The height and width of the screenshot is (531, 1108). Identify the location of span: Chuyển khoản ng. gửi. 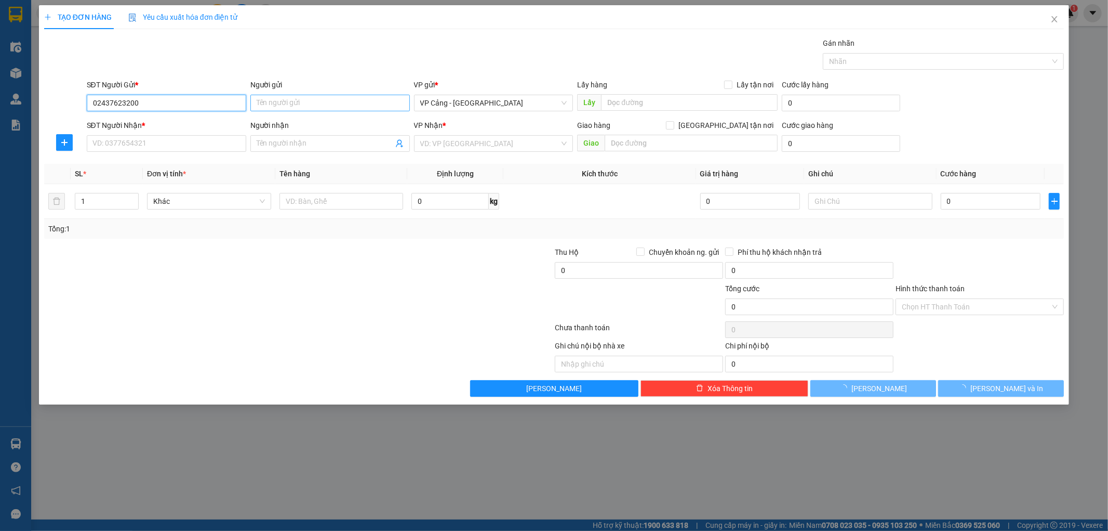
(684, 252).